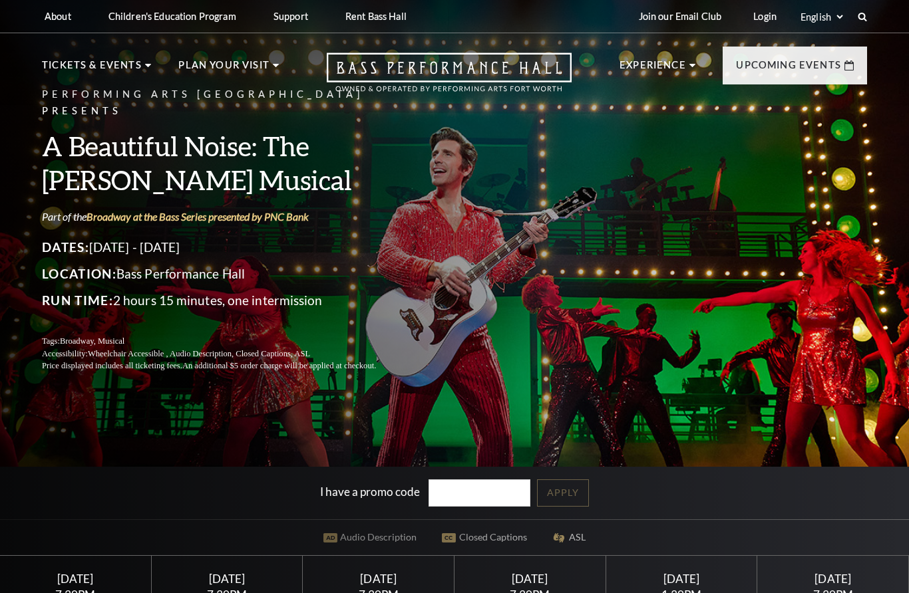 The width and height of the screenshot is (909, 593). Describe the element at coordinates (225, 301) in the screenshot. I see `p: 2 hours 15 minutes, one intermission` at that location.